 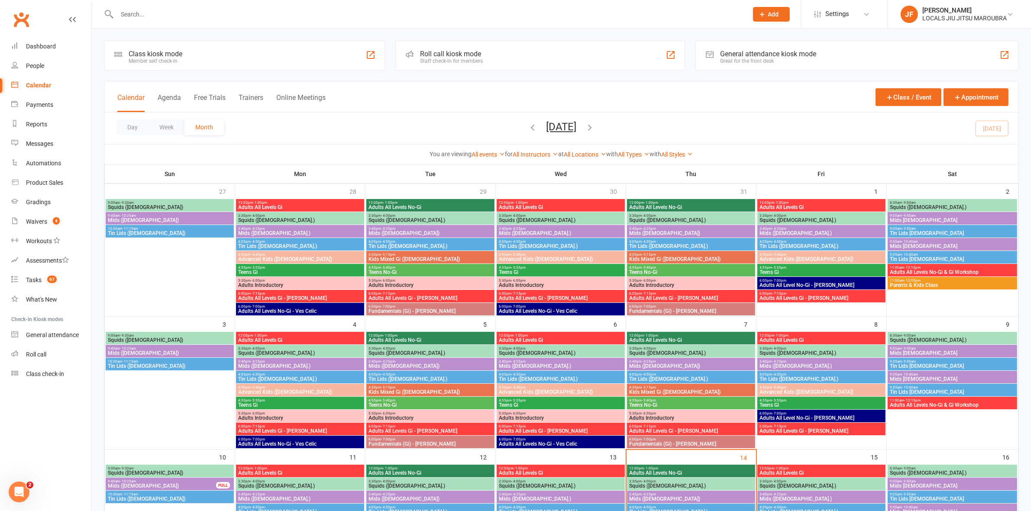 I want to click on a: Messages, so click(x=51, y=144).